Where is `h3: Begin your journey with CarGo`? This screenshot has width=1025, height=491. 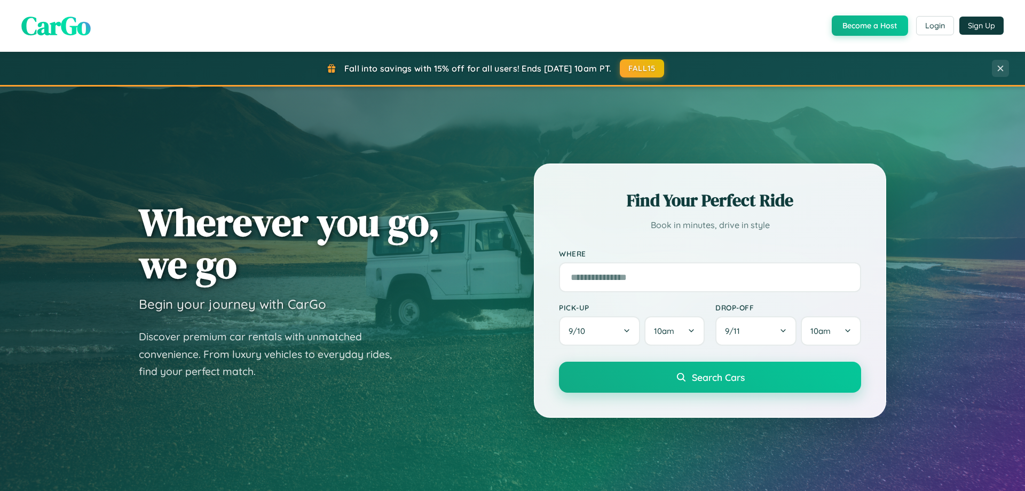 h3: Begin your journey with CarGo is located at coordinates (232, 304).